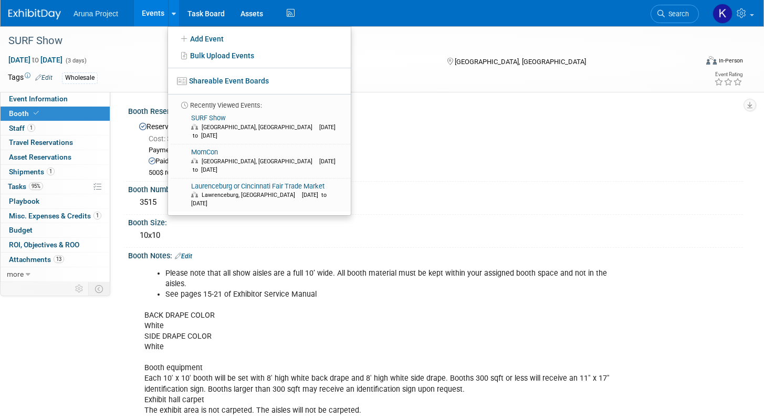 This screenshot has width=764, height=419. What do you see at coordinates (435, 110) in the screenshot?
I see `div: Booth Reservation & Invoice:` at bounding box center [435, 110].